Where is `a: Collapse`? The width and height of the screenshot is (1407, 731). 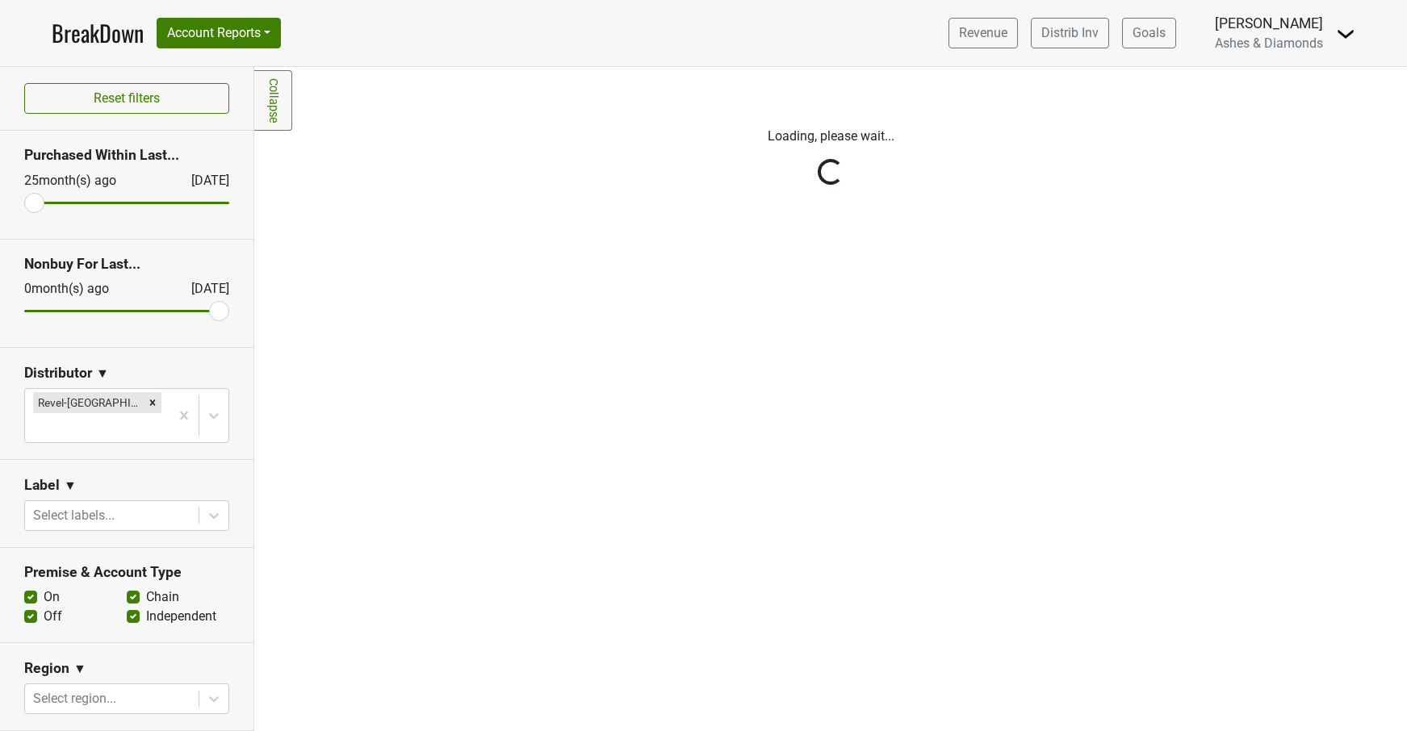 a: Collapse is located at coordinates (273, 100).